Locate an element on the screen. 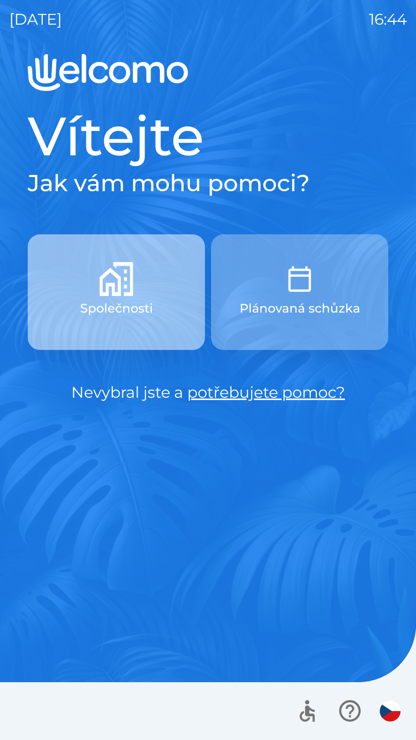 The width and height of the screenshot is (416, 740). h2: Jak vám mohu pomoci? is located at coordinates (208, 183).